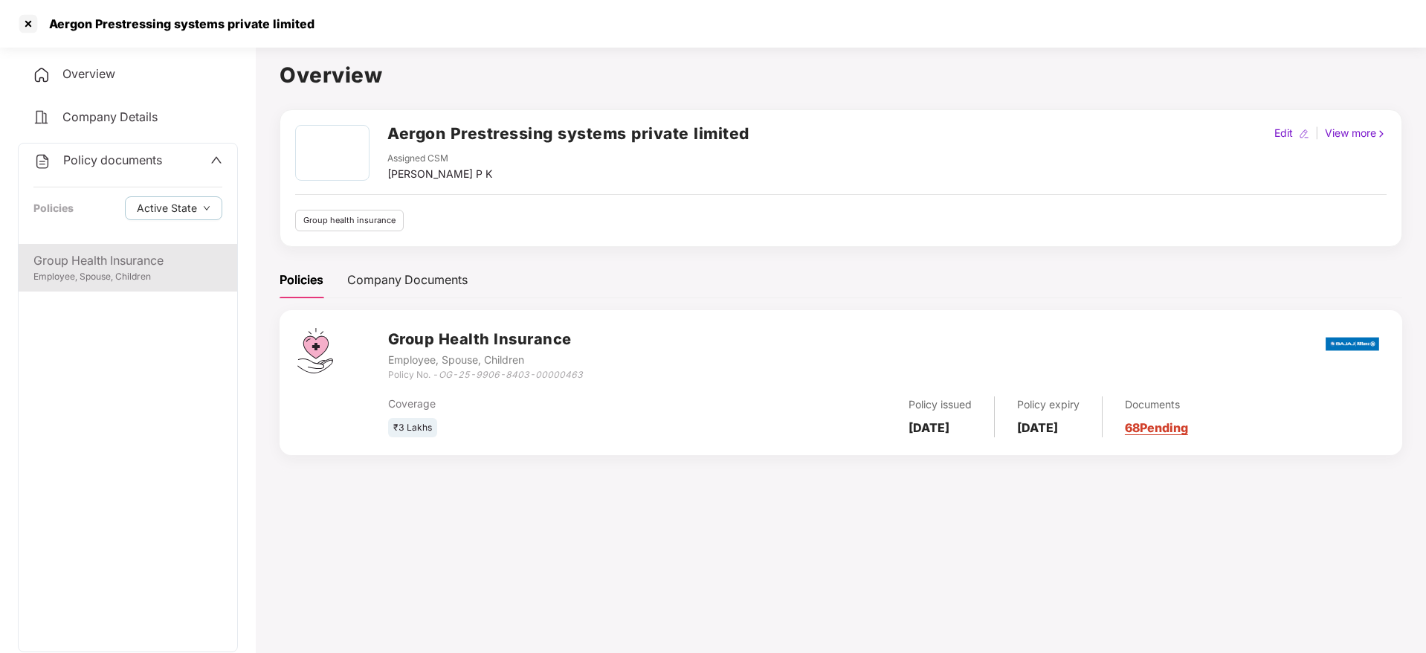 The width and height of the screenshot is (1426, 653). I want to click on span: Overview, so click(88, 74).